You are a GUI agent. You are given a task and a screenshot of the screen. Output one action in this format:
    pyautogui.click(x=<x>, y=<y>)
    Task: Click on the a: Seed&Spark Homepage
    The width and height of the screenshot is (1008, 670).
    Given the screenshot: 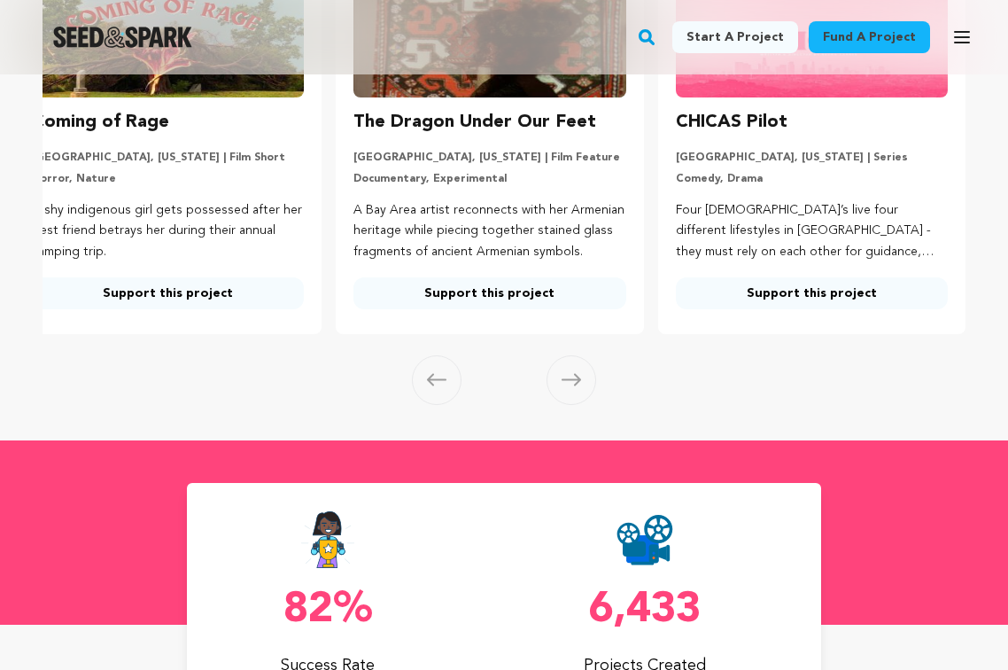 What is the action you would take?
    pyautogui.click(x=122, y=37)
    